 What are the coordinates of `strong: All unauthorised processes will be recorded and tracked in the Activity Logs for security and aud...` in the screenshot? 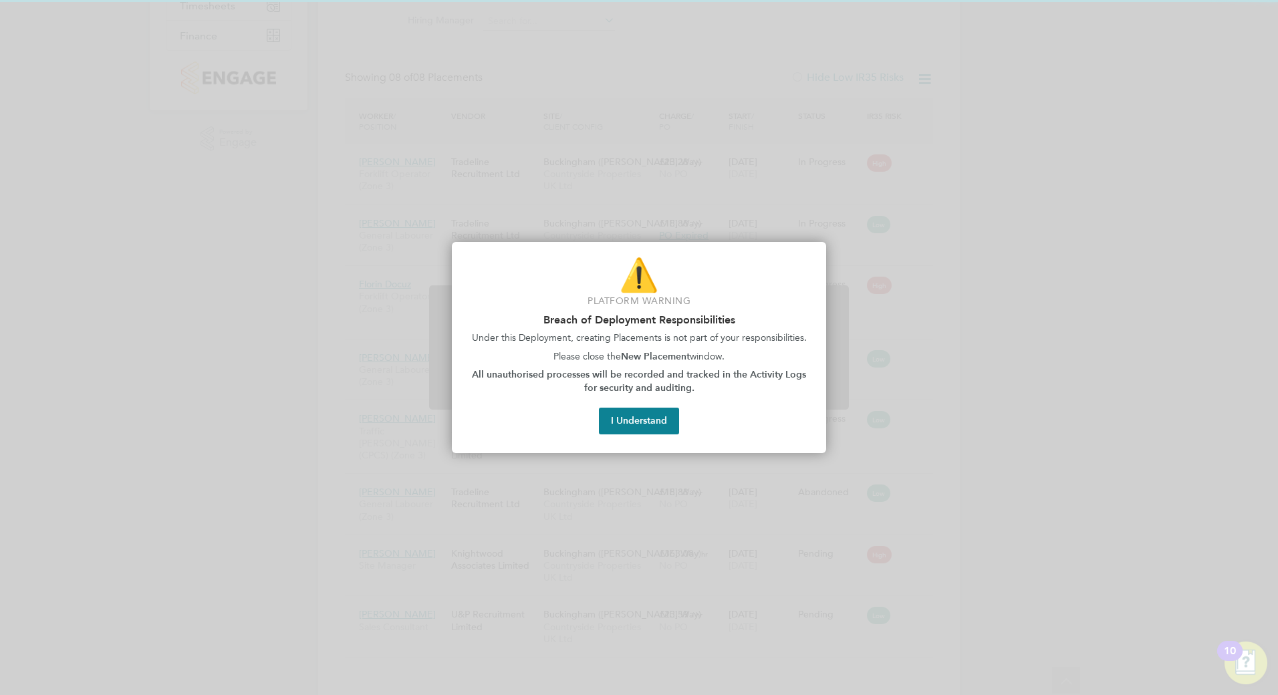 It's located at (640, 381).